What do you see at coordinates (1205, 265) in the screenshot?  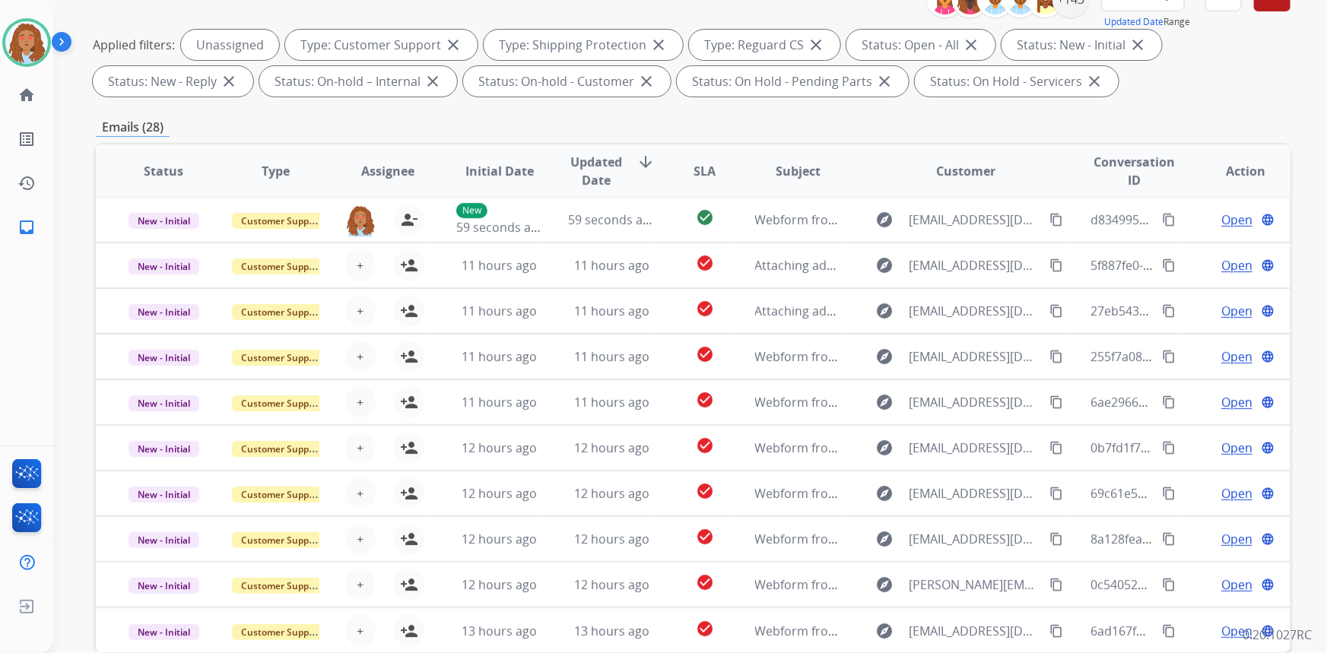 I see `span: 5f887fe0-64a2-41d2-a866-24812bfdb3d6` at bounding box center [1205, 265].